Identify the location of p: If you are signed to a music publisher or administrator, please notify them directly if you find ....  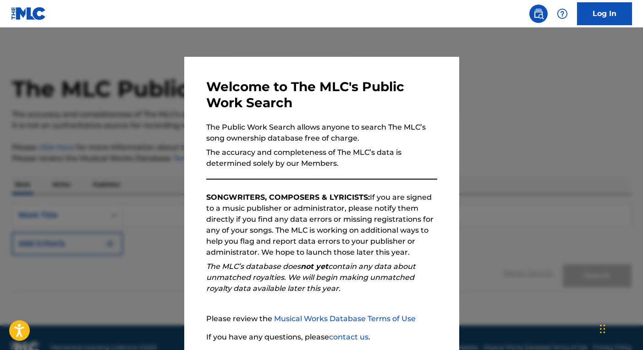
(321, 225).